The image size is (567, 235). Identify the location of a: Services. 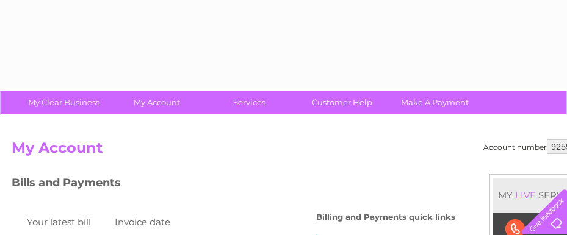
(249, 102).